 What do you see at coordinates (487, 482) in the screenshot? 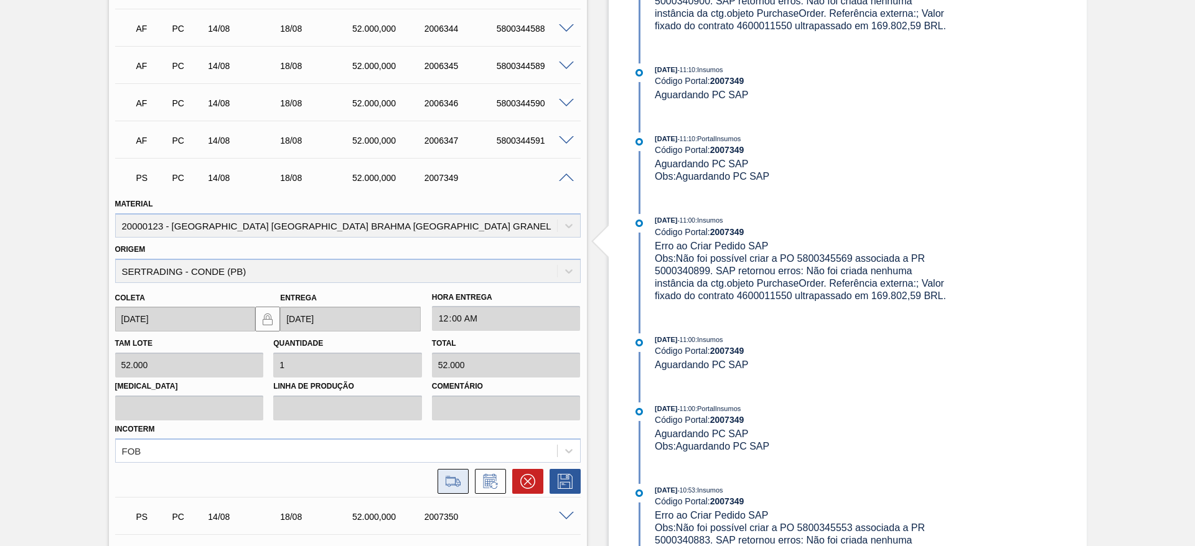
I see `div: Informar alteração no pedido` at bounding box center [487, 482].